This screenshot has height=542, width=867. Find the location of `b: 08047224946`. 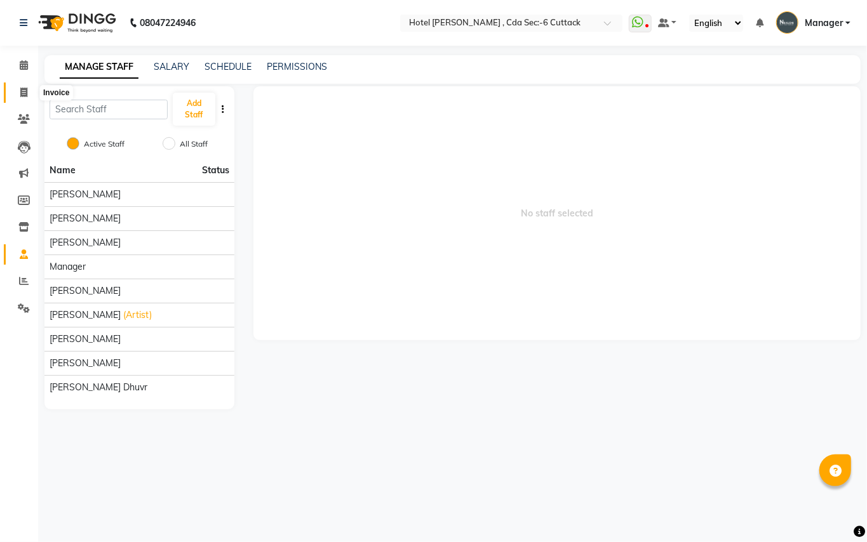

b: 08047224946 is located at coordinates (168, 23).